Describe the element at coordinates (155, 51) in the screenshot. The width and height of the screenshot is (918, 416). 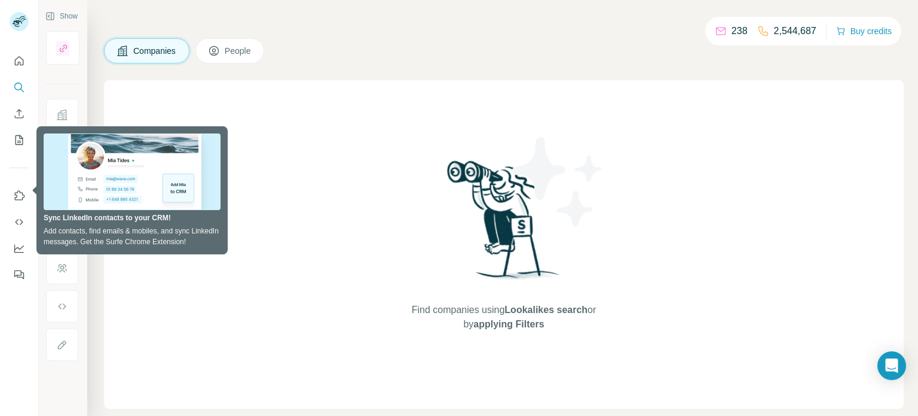
I see `span: Companies` at that location.